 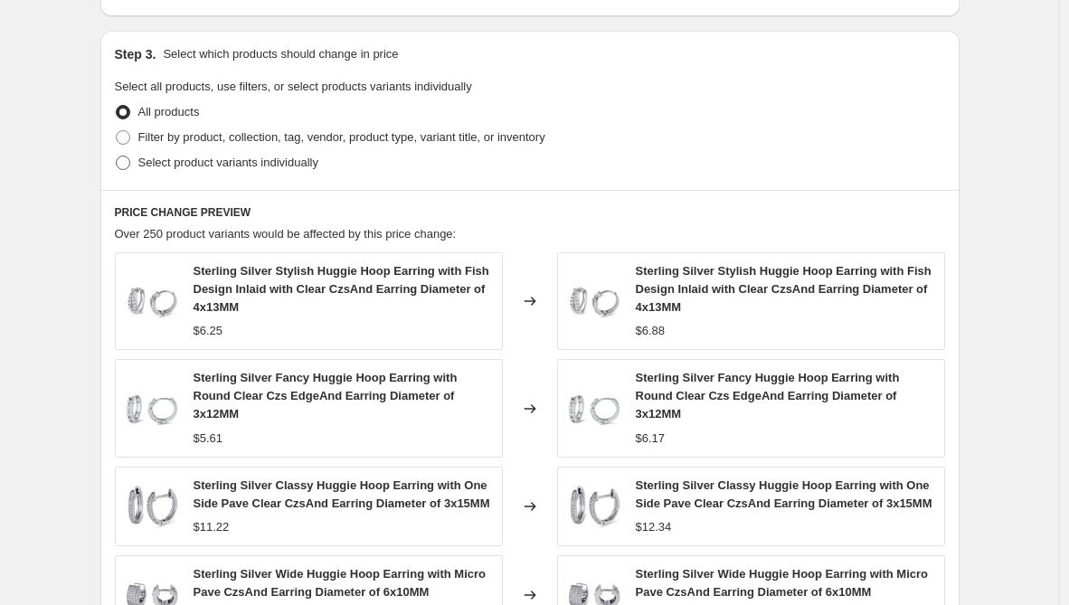 I want to click on p: Select which products should change in price, so click(x=280, y=54).